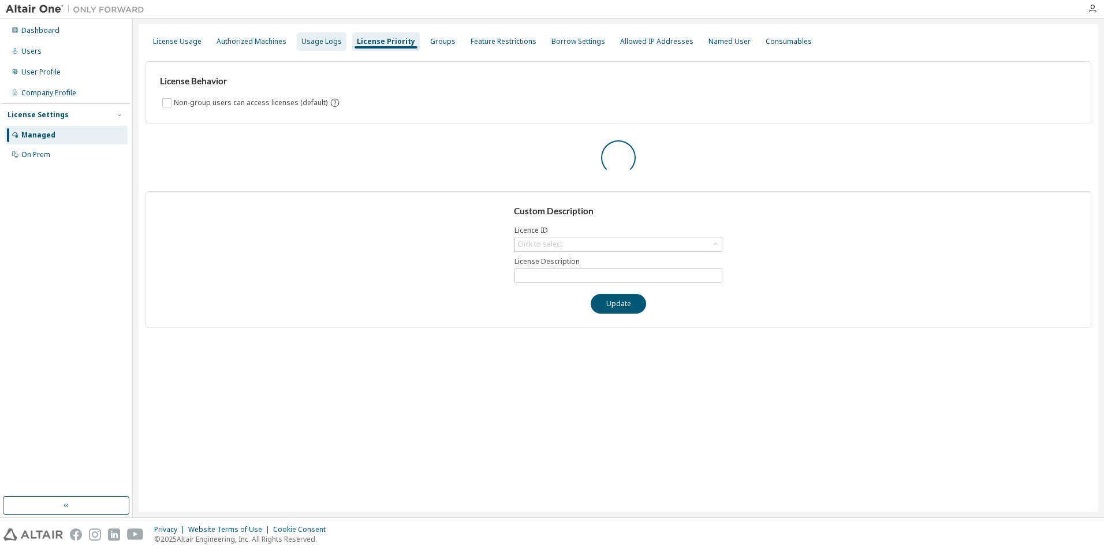  I want to click on div: Usage Logs, so click(322, 42).